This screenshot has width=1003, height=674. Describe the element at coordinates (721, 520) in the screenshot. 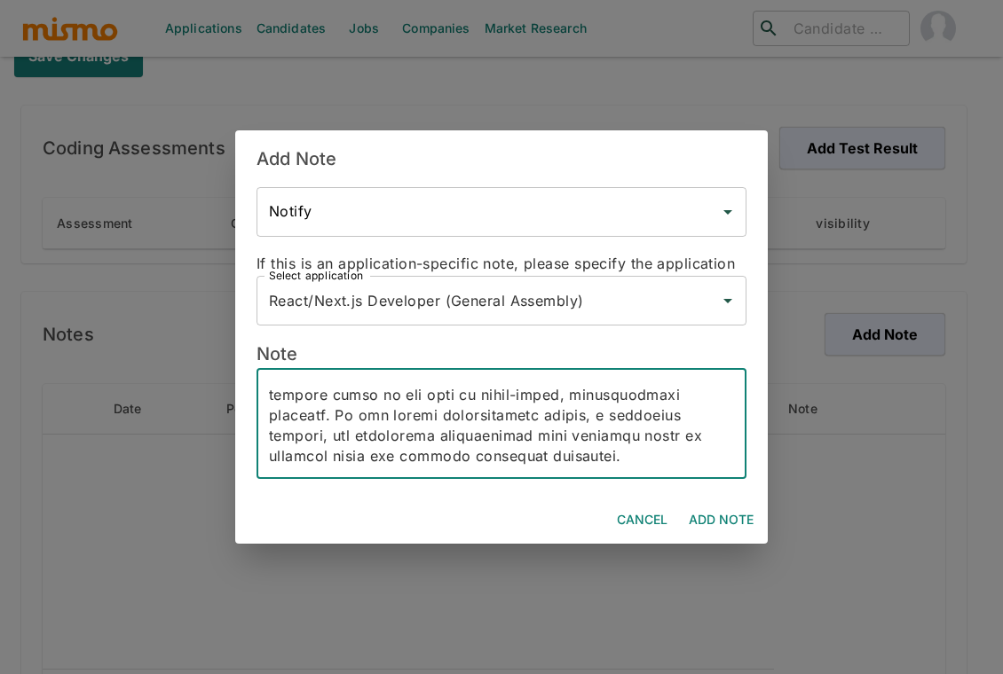

I see `button: Add Note` at that location.